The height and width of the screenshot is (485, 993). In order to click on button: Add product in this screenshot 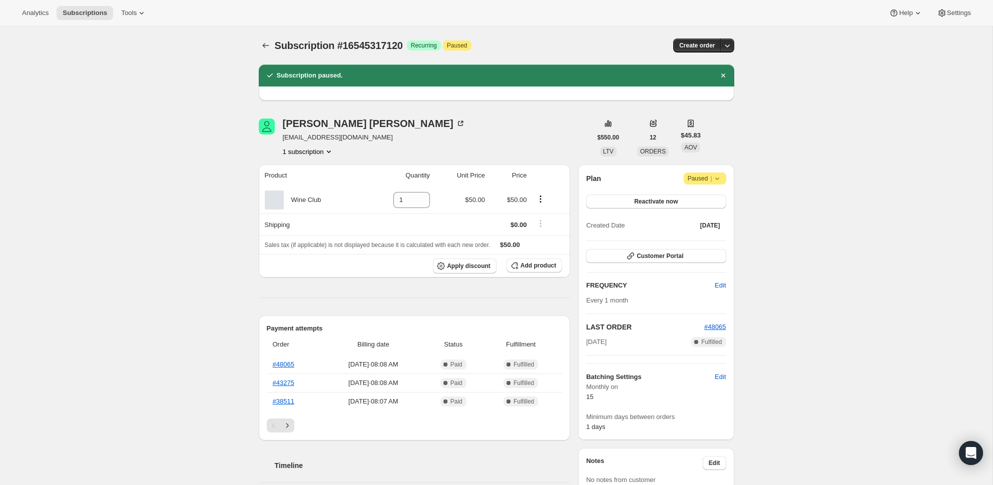, I will do `click(534, 266)`.